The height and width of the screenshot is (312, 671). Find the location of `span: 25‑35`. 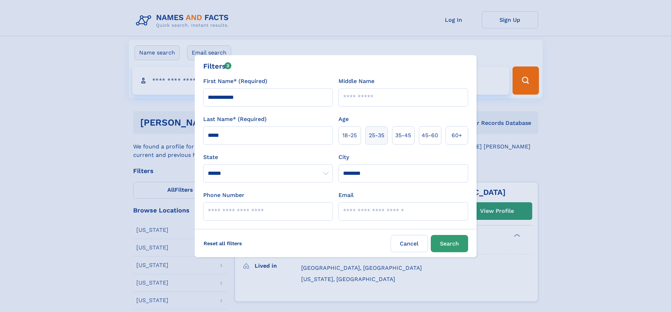

span: 25‑35 is located at coordinates (376, 136).